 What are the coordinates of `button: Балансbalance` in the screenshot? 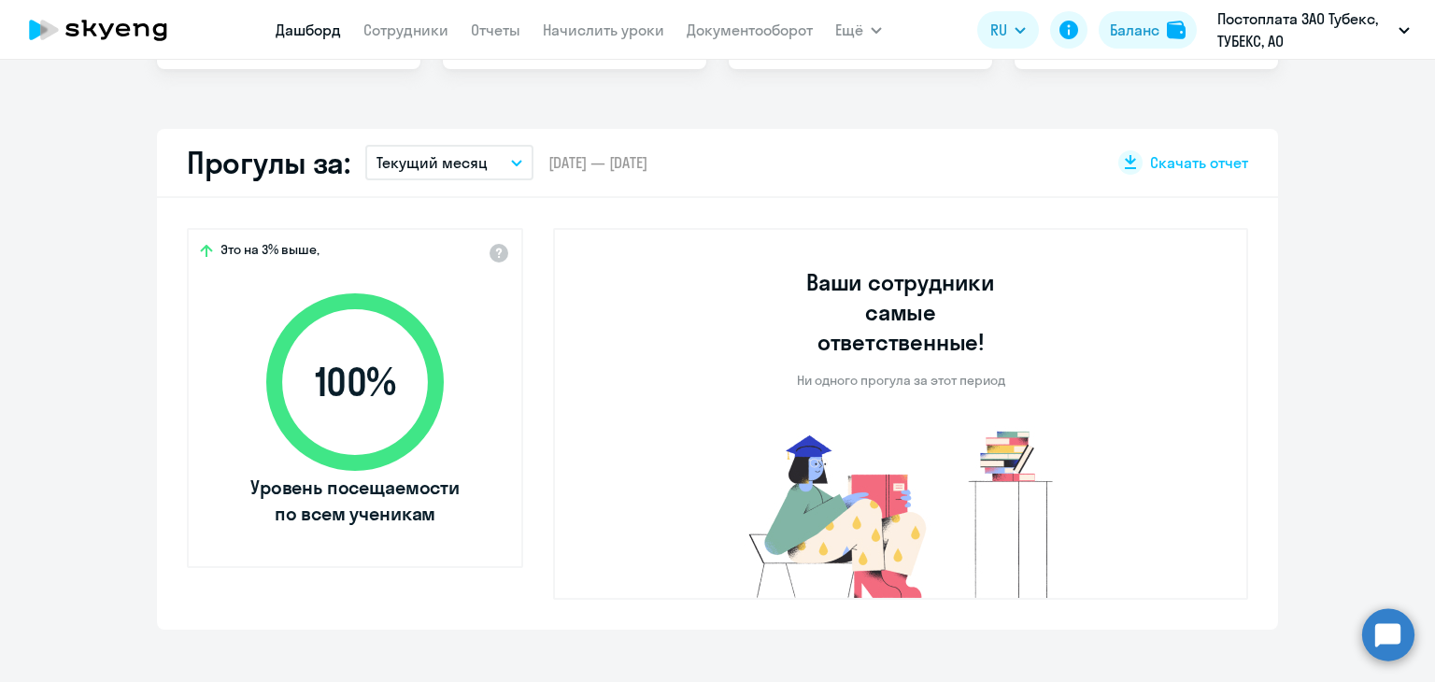 It's located at (1147, 30).